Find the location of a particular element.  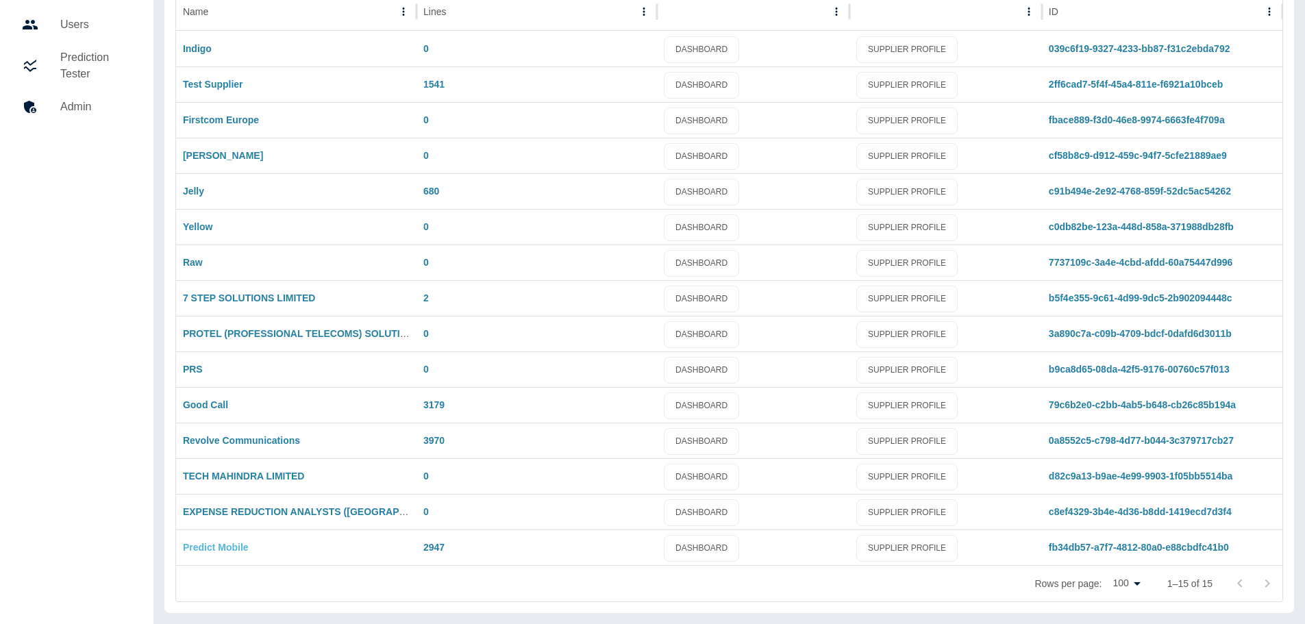

a: 3a890c7a-c09b-4709-bdcf-0dafd6d3011b is located at coordinates (1140, 334).